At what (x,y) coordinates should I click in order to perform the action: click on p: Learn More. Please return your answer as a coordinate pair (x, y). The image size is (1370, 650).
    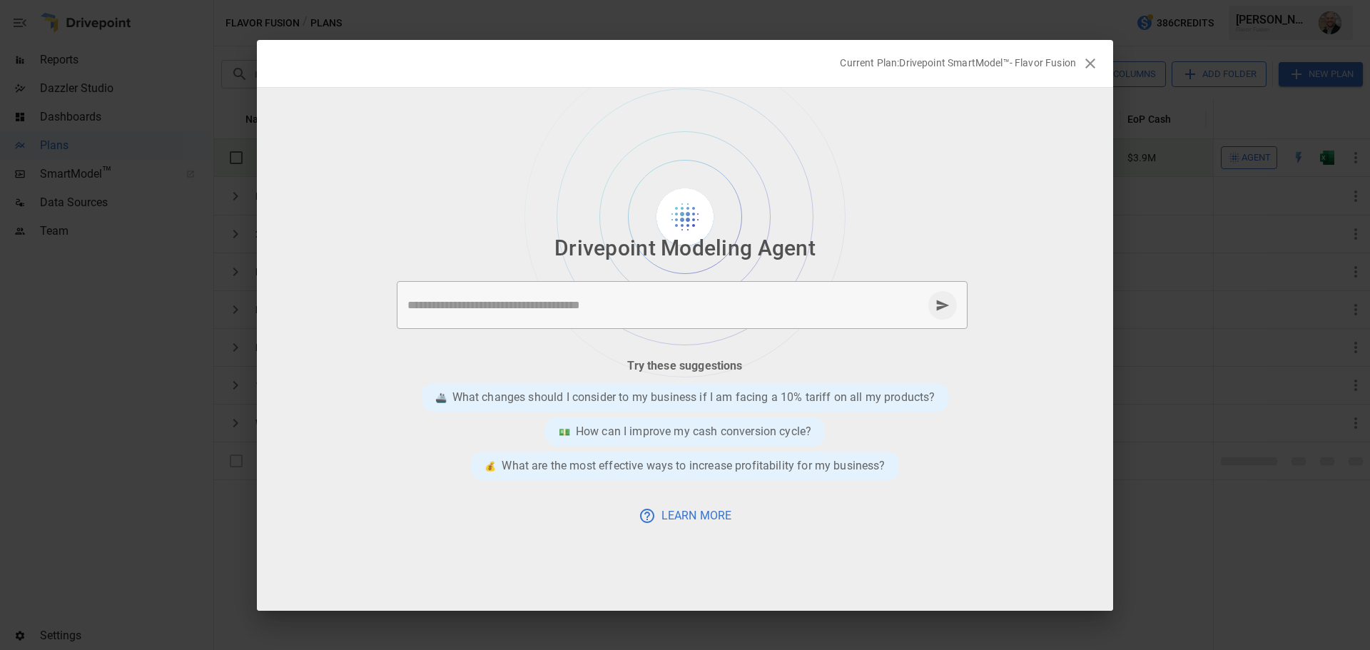
    Looking at the image, I should click on (696, 516).